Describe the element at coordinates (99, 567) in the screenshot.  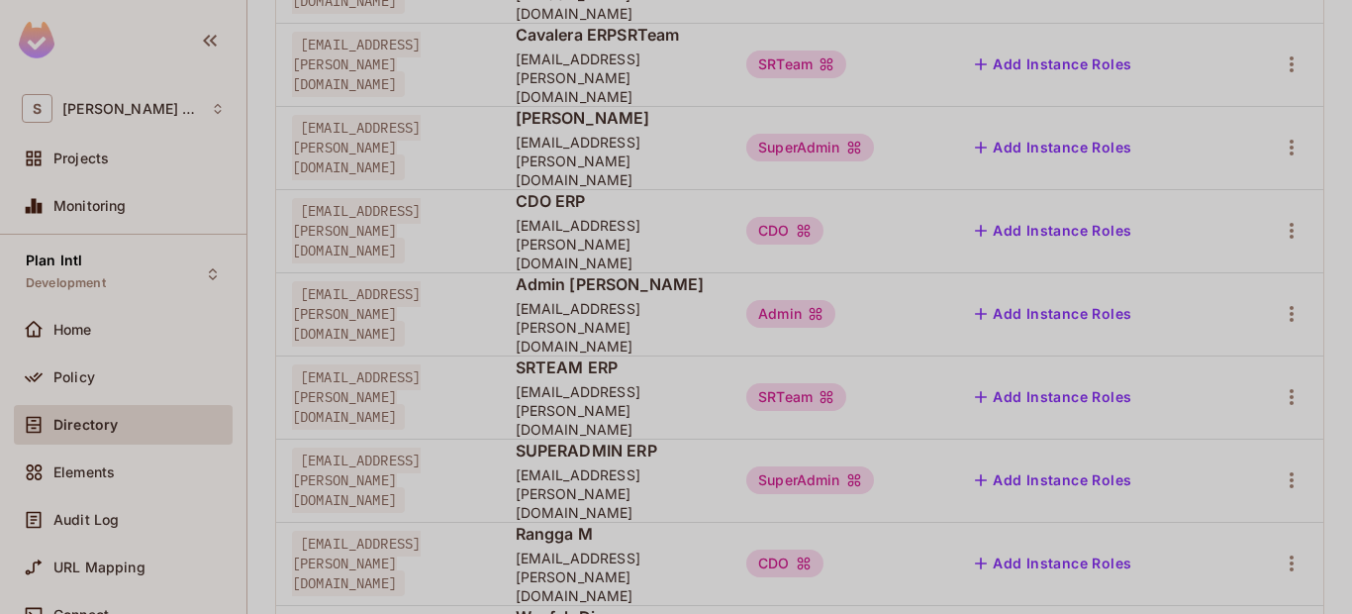
I see `span: URL Mapping` at that location.